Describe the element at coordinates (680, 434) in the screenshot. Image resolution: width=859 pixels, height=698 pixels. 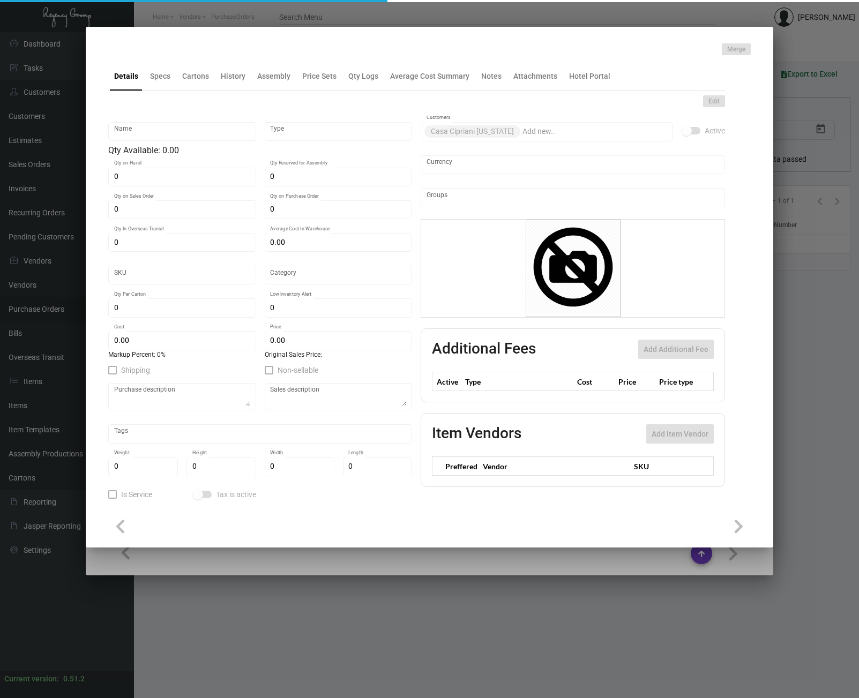
I see `span: Add item Vendor` at that location.